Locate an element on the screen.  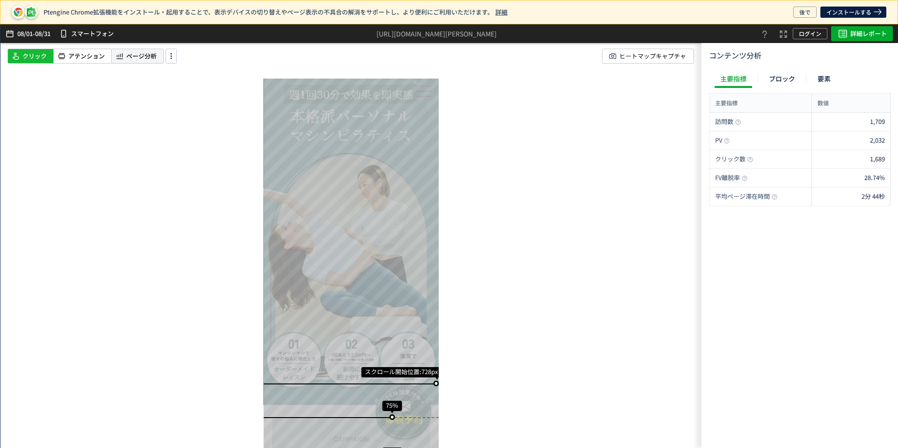
span: インストールする is located at coordinates (849, 12).